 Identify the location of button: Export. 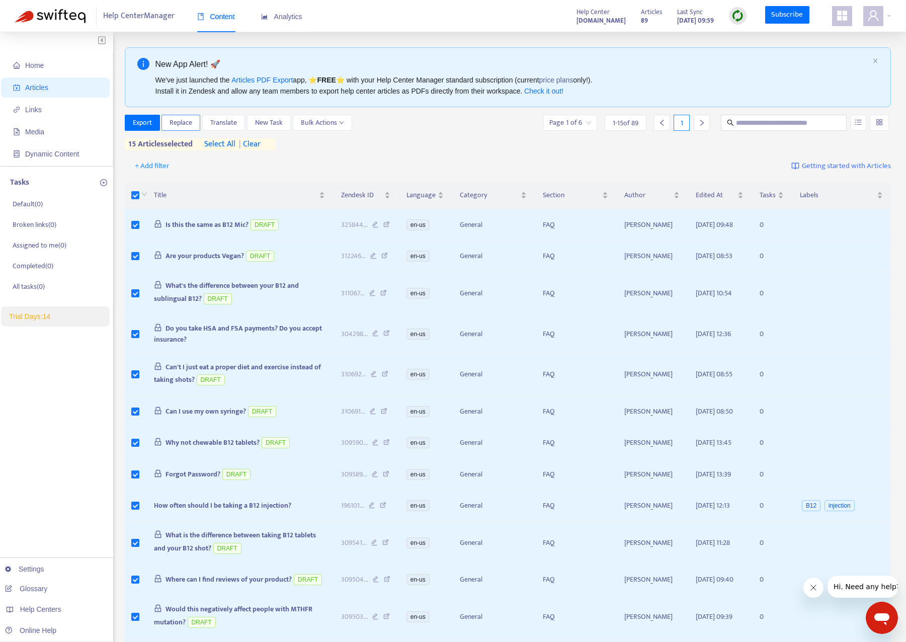
(142, 123).